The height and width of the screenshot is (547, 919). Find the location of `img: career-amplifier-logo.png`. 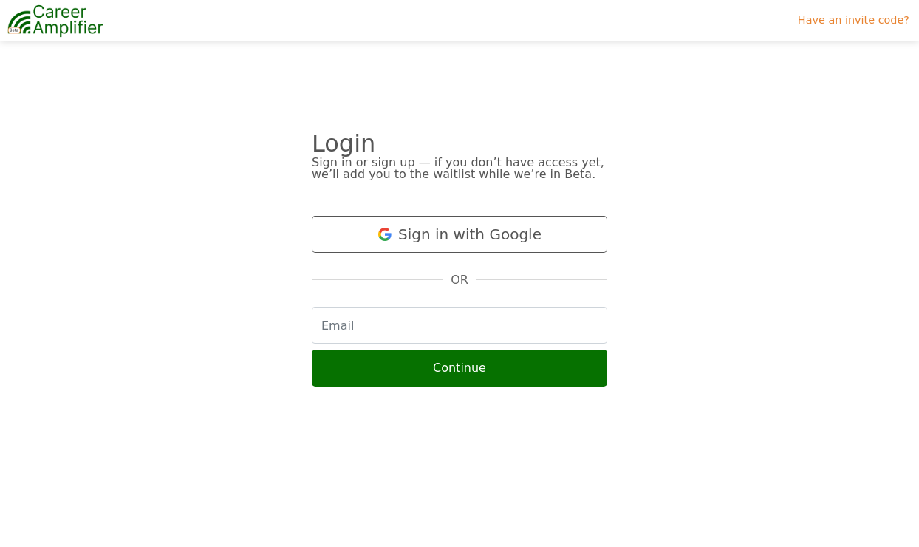

img: career-amplifier-logo.png is located at coordinates (55, 21).